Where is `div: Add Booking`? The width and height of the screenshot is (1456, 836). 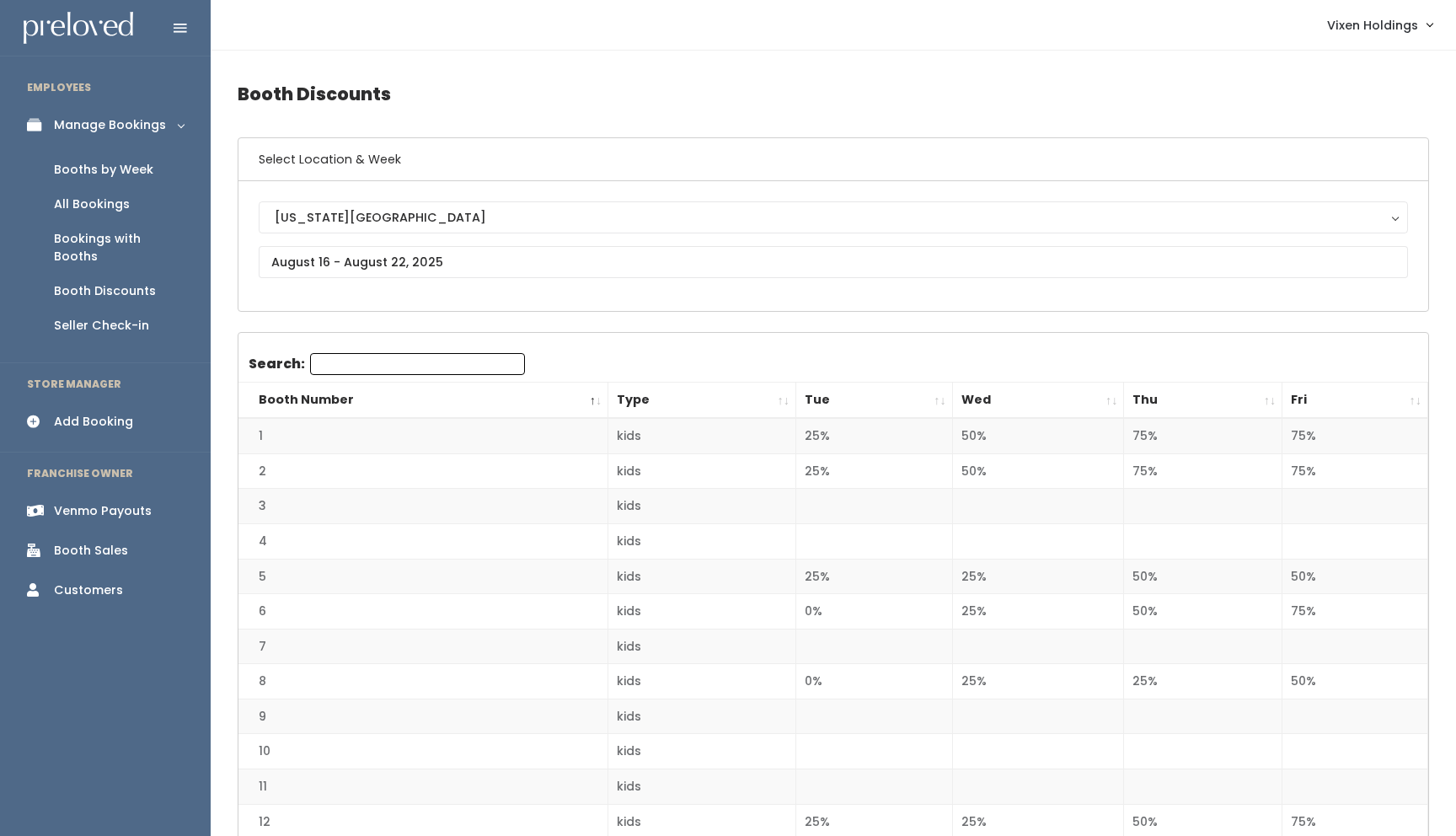 div: Add Booking is located at coordinates (94, 421).